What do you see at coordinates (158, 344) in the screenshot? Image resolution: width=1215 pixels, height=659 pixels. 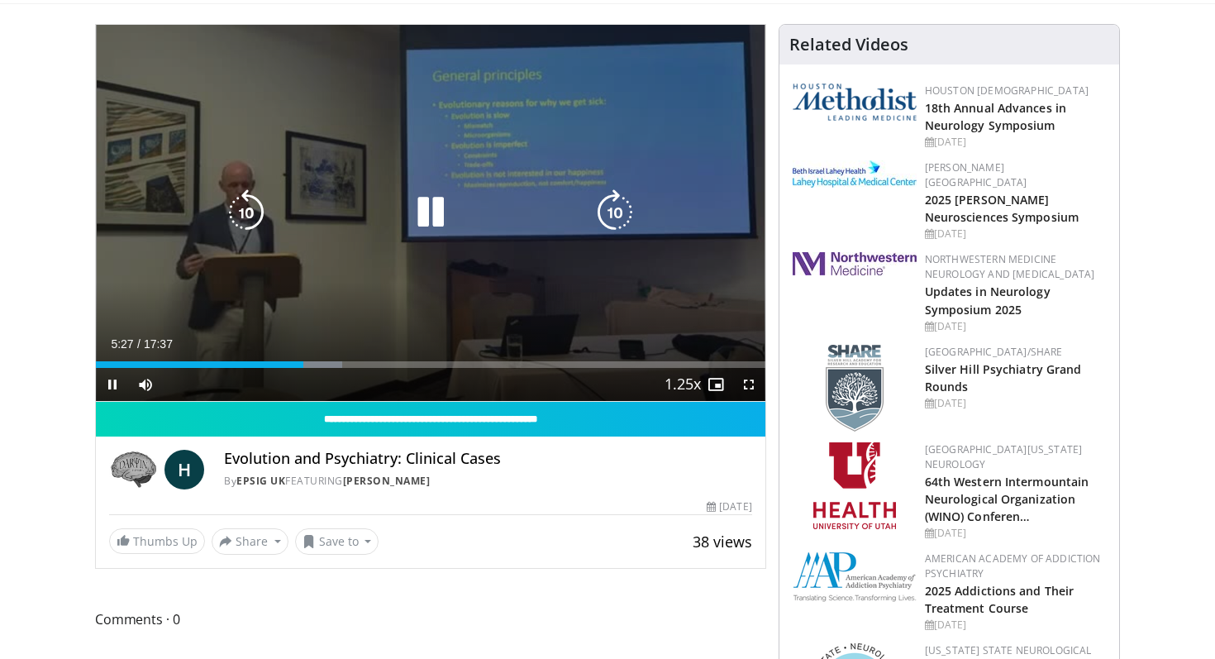 I see `span: 17:37` at bounding box center [158, 344].